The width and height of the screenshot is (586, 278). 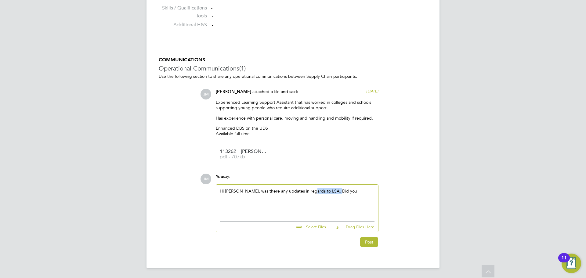 What do you see at coordinates (297, 179) in the screenshot?
I see `div: say:` at bounding box center [297, 179].